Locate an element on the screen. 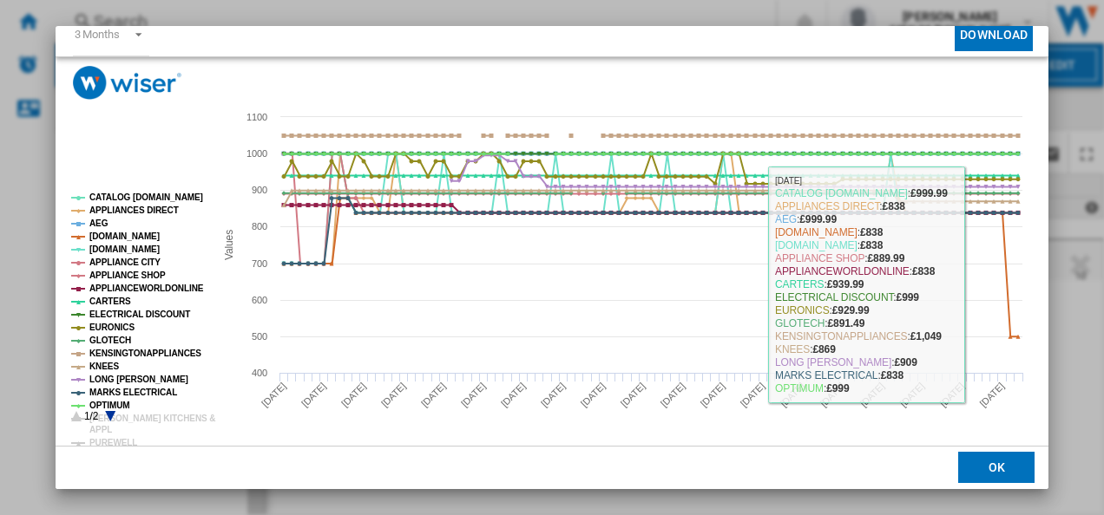  tspan: 800 is located at coordinates (259, 226).